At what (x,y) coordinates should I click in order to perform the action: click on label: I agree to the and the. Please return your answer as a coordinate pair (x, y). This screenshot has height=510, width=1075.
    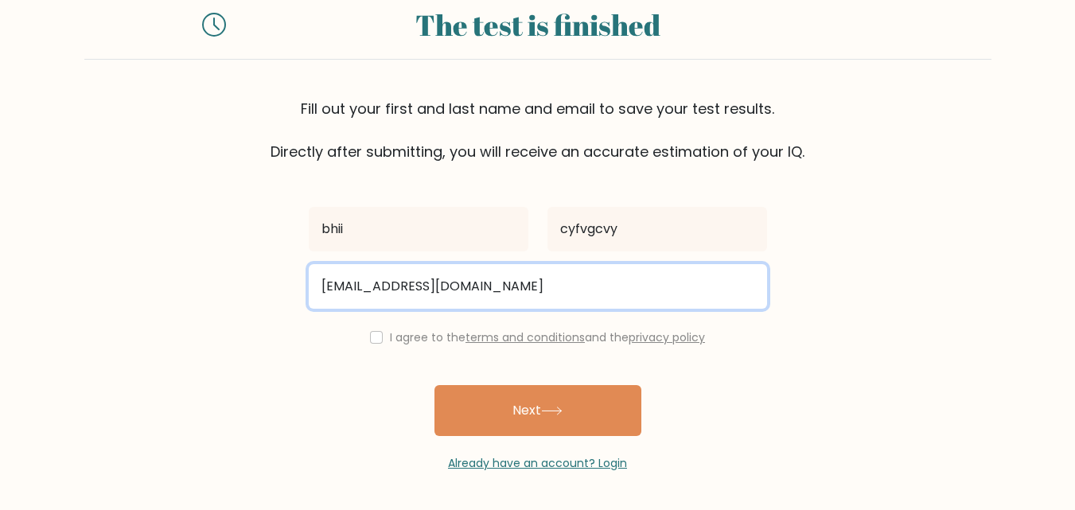
    Looking at the image, I should click on (547, 337).